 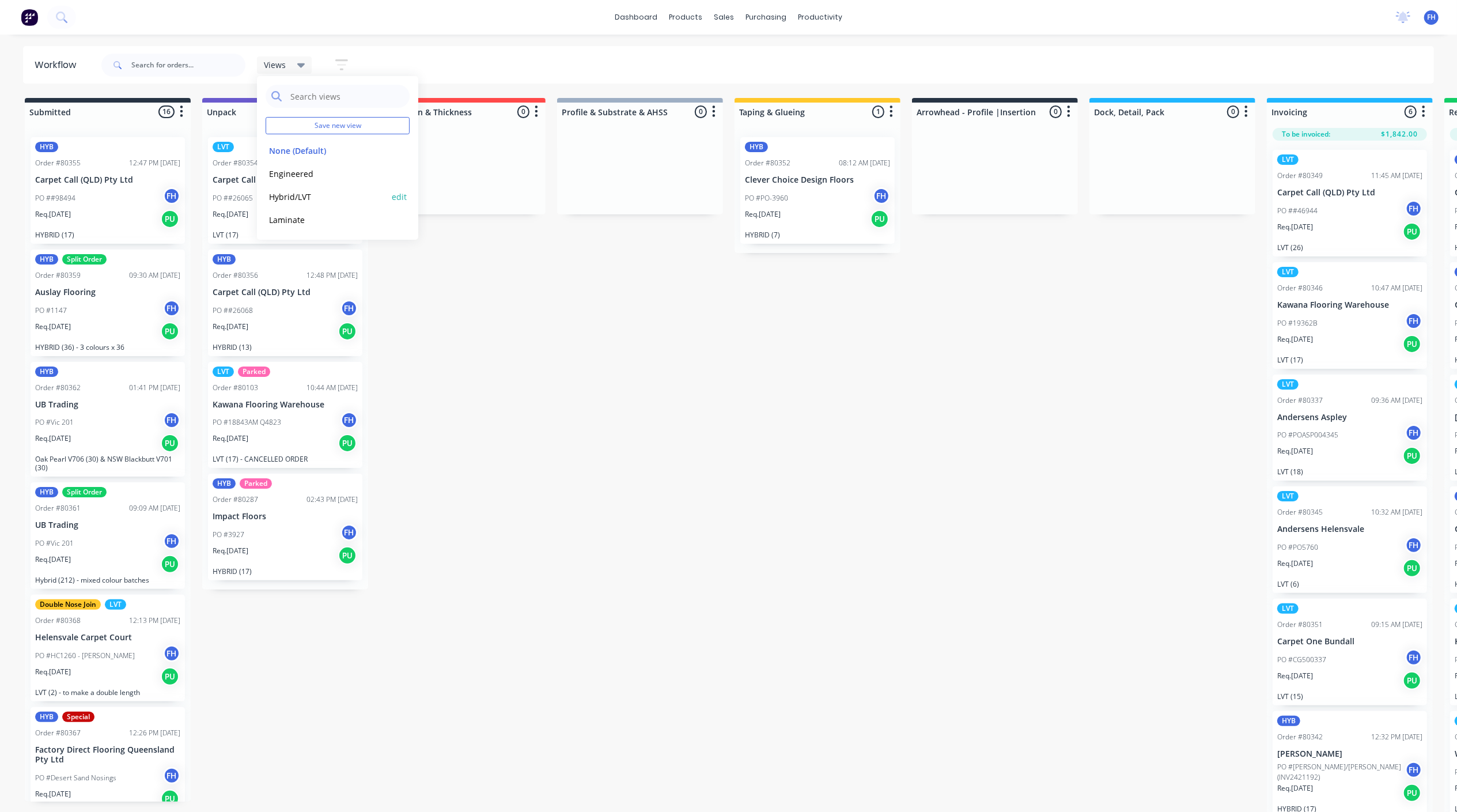 What do you see at coordinates (285, 234) in the screenshot?
I see `p: LVT (17)` at bounding box center [285, 234].